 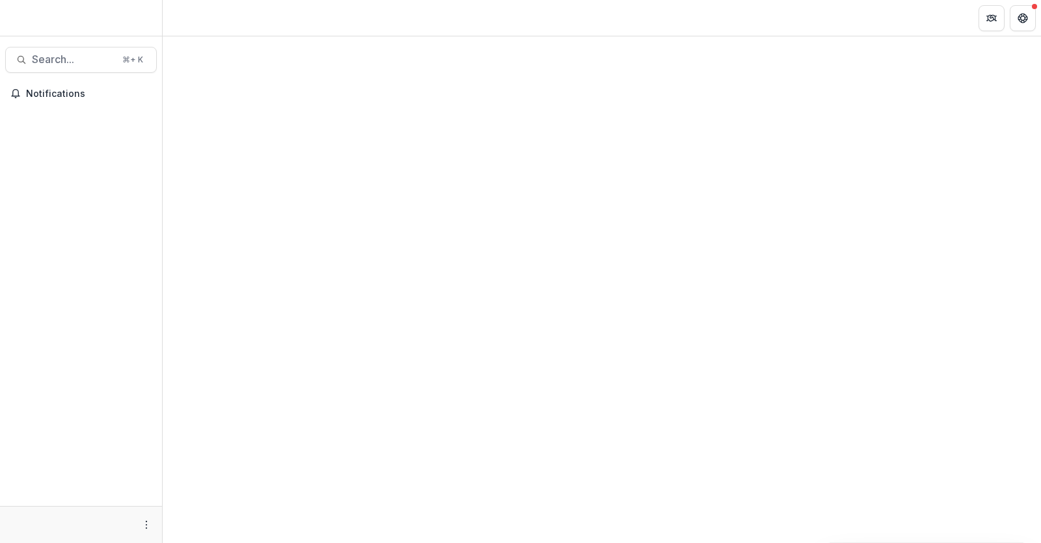 I want to click on button: Search..., so click(x=81, y=60).